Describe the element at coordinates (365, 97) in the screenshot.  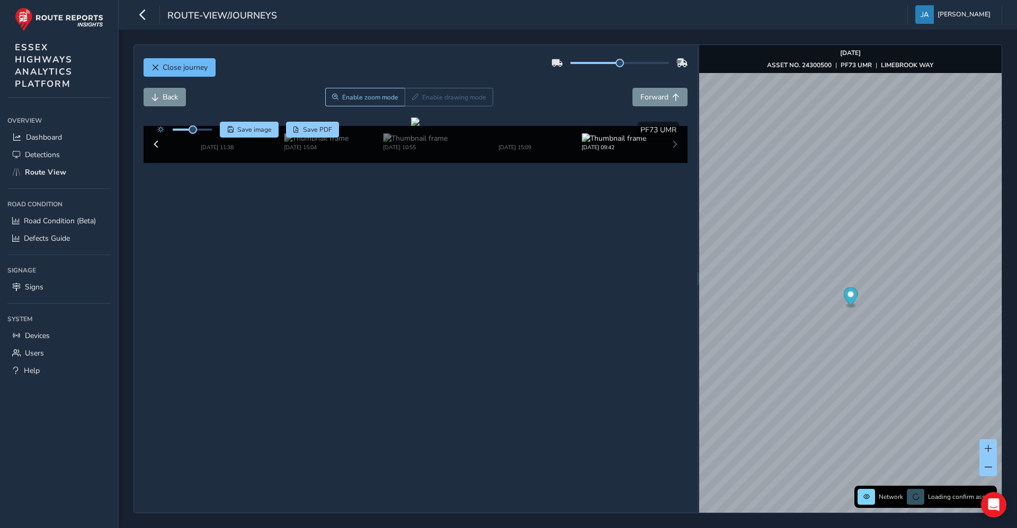
I see `button: Zoom` at that location.